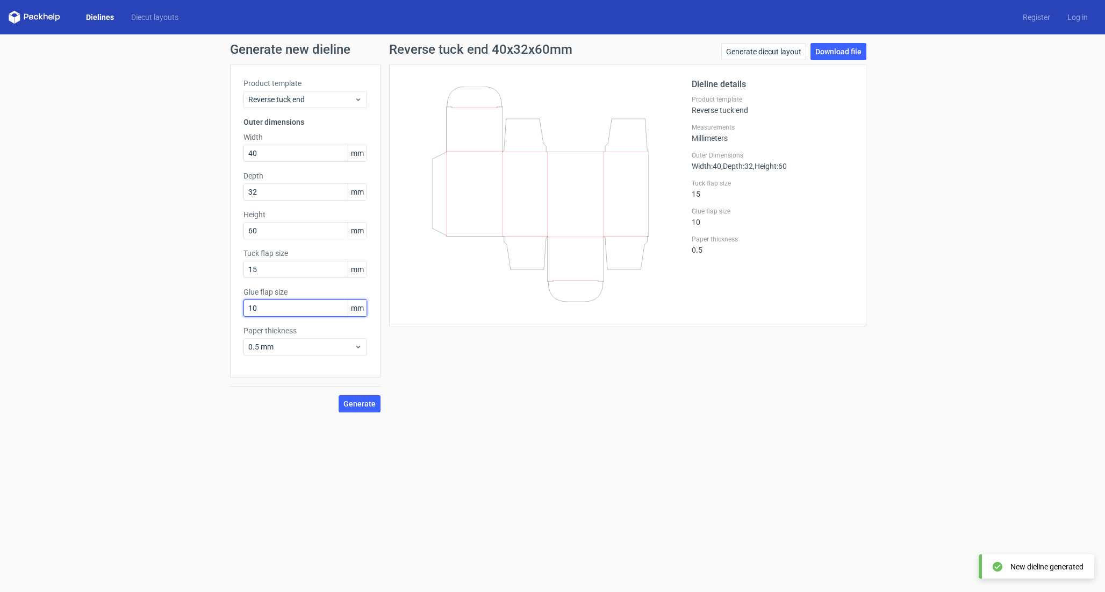 The width and height of the screenshot is (1105, 592). I want to click on span: Width : 40, so click(706, 166).